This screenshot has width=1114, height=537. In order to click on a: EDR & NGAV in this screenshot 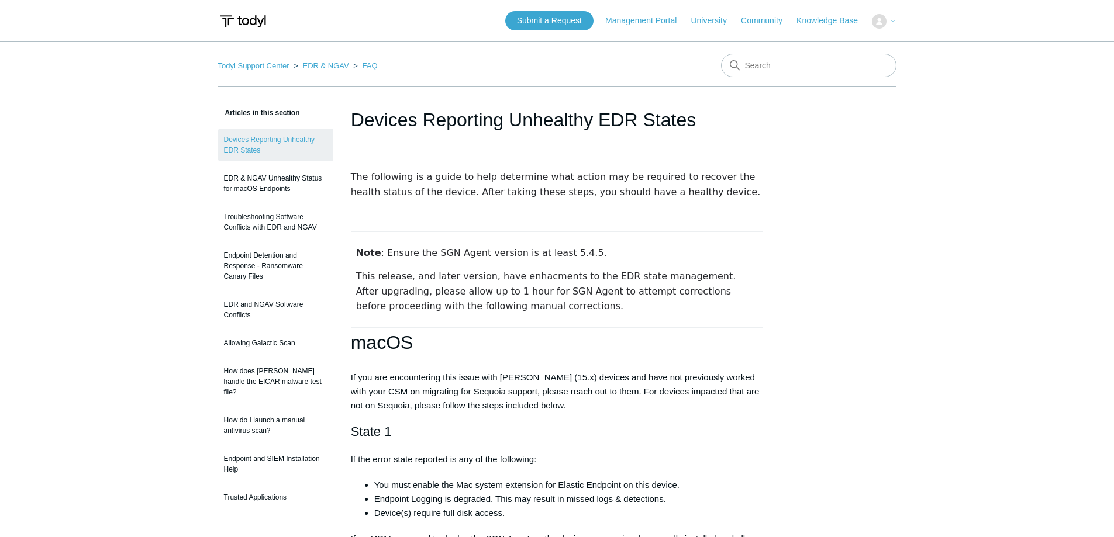, I will do `click(325, 65)`.